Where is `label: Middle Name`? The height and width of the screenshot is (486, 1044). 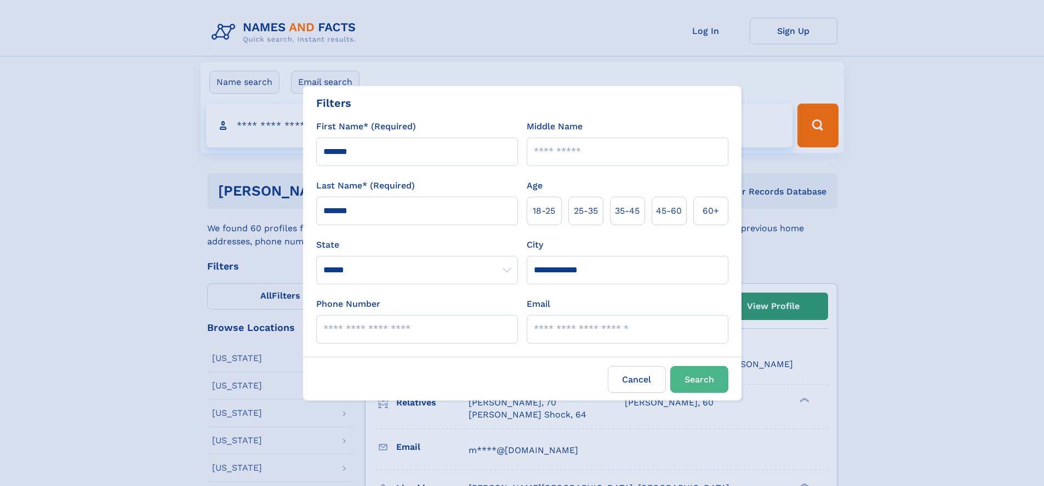 label: Middle Name is located at coordinates (555, 127).